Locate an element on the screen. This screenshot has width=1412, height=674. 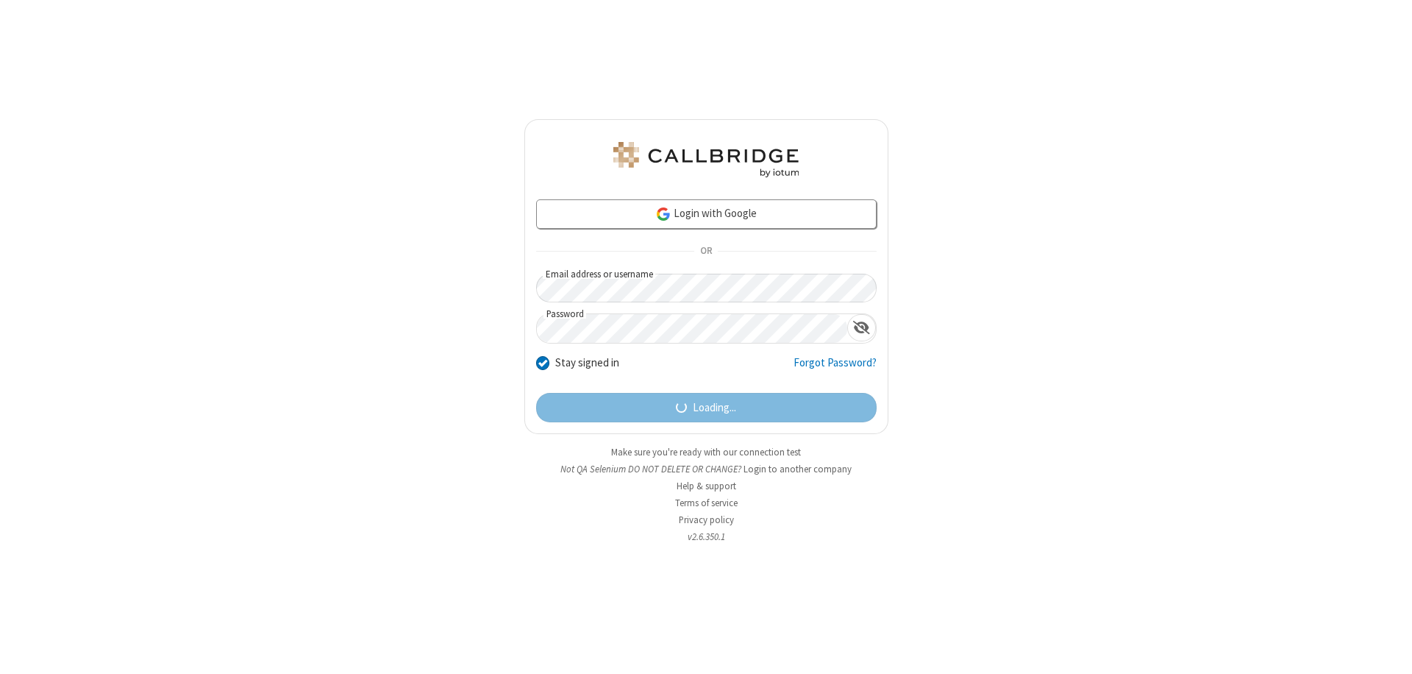
input: Email address or username is located at coordinates (706, 288).